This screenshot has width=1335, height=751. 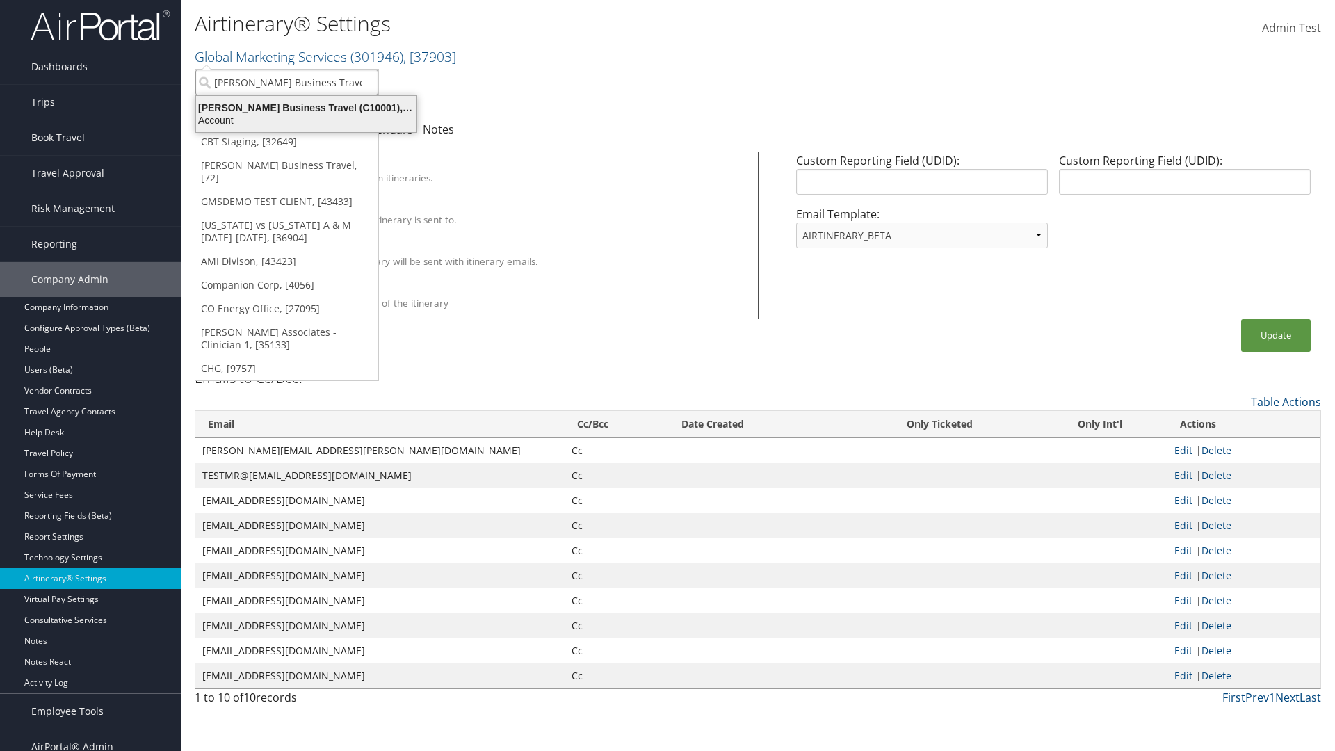 I want to click on label: A PDF version of the itinerary will be sent with itinerary emails., so click(x=398, y=261).